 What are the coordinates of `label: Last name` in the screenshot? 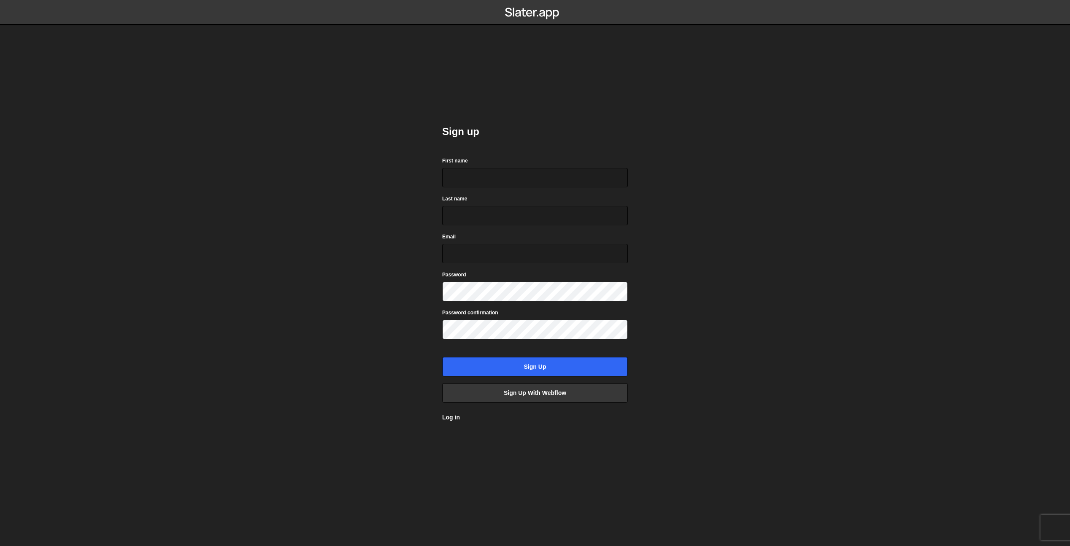 It's located at (455, 199).